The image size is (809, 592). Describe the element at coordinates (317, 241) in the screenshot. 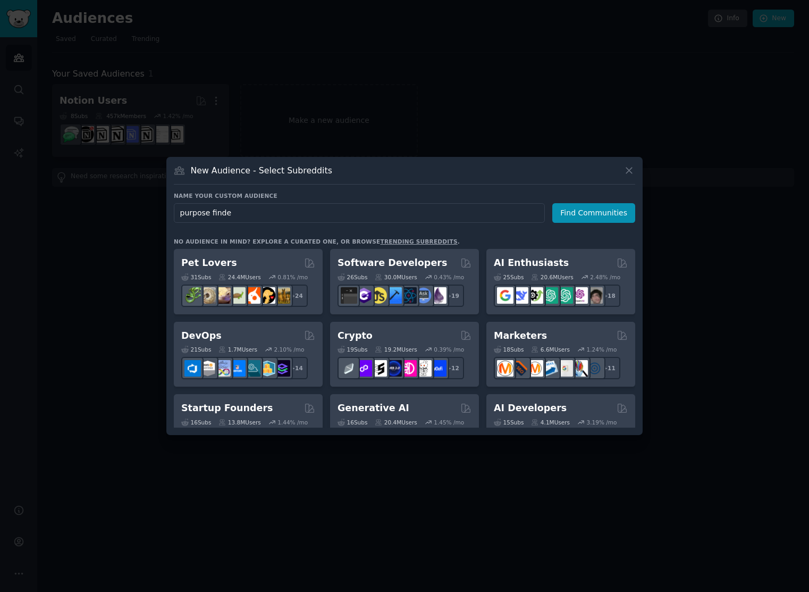

I see `div: No audience in mind? Explore a curated one, or browse .` at that location.